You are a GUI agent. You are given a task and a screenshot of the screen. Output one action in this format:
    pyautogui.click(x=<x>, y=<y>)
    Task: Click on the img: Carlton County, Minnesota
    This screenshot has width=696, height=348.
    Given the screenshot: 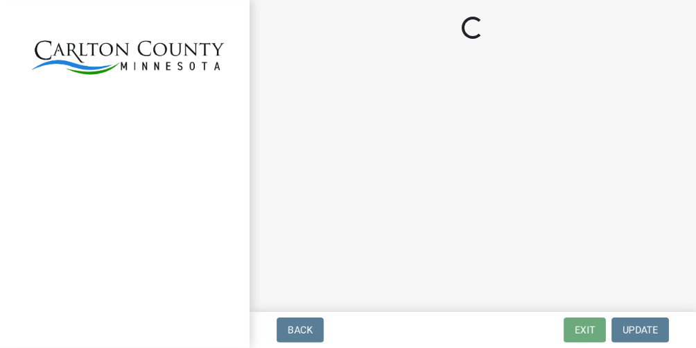 What is the action you would take?
    pyautogui.click(x=128, y=54)
    